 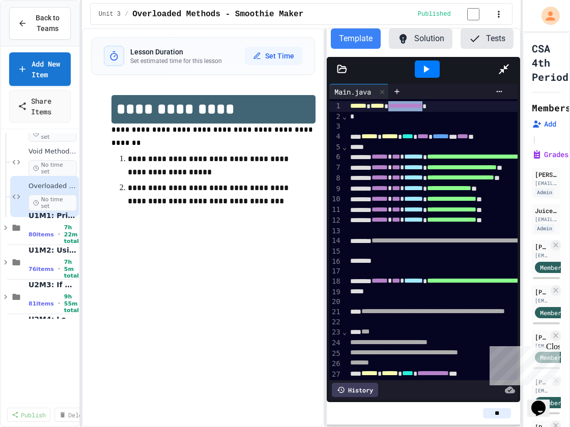 What do you see at coordinates (335, 293) in the screenshot?
I see `div: 19` at bounding box center [335, 293].